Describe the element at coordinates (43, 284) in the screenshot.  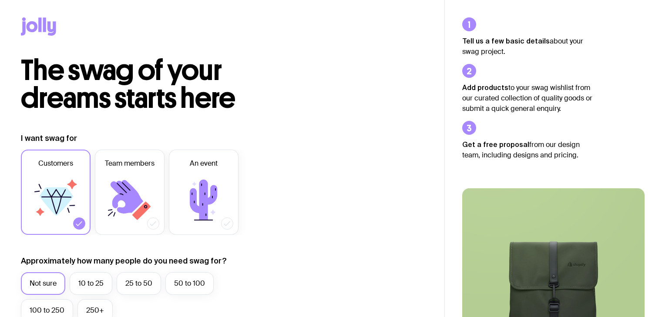
I see `label: Not sure` at that location.